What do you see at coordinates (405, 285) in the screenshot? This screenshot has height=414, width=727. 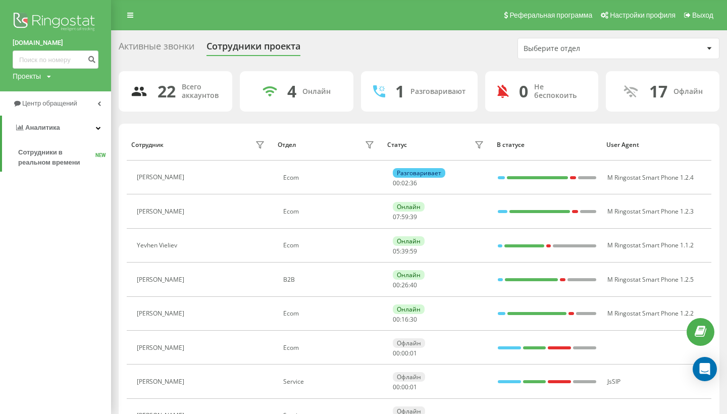 I see `span: 26` at bounding box center [405, 285].